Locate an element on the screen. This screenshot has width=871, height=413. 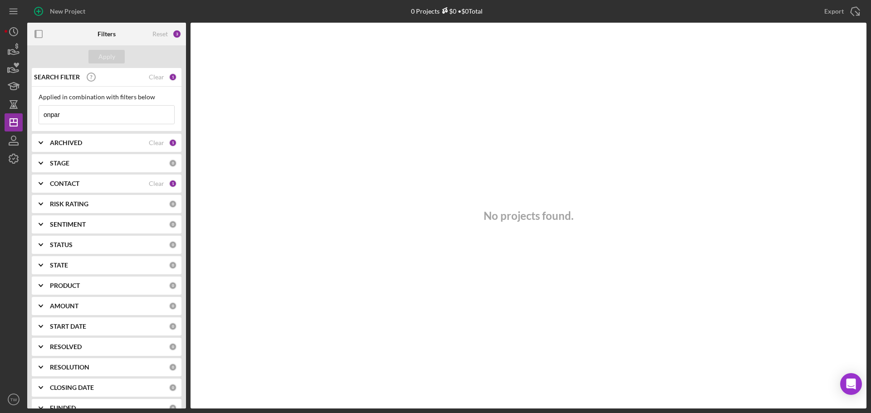
div: Reset is located at coordinates (160, 34).